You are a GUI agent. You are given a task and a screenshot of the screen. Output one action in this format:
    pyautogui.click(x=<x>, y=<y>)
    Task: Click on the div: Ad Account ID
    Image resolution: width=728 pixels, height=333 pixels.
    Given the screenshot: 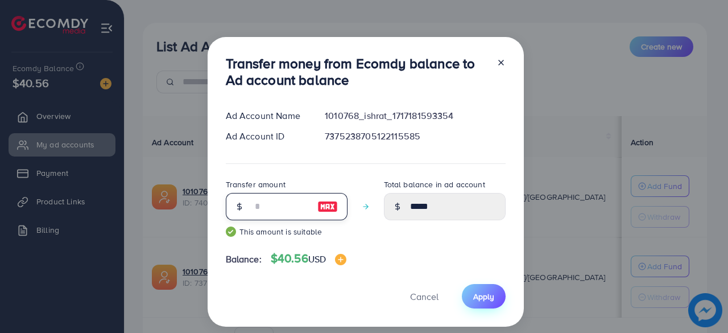 What is the action you would take?
    pyautogui.click(x=266, y=136)
    